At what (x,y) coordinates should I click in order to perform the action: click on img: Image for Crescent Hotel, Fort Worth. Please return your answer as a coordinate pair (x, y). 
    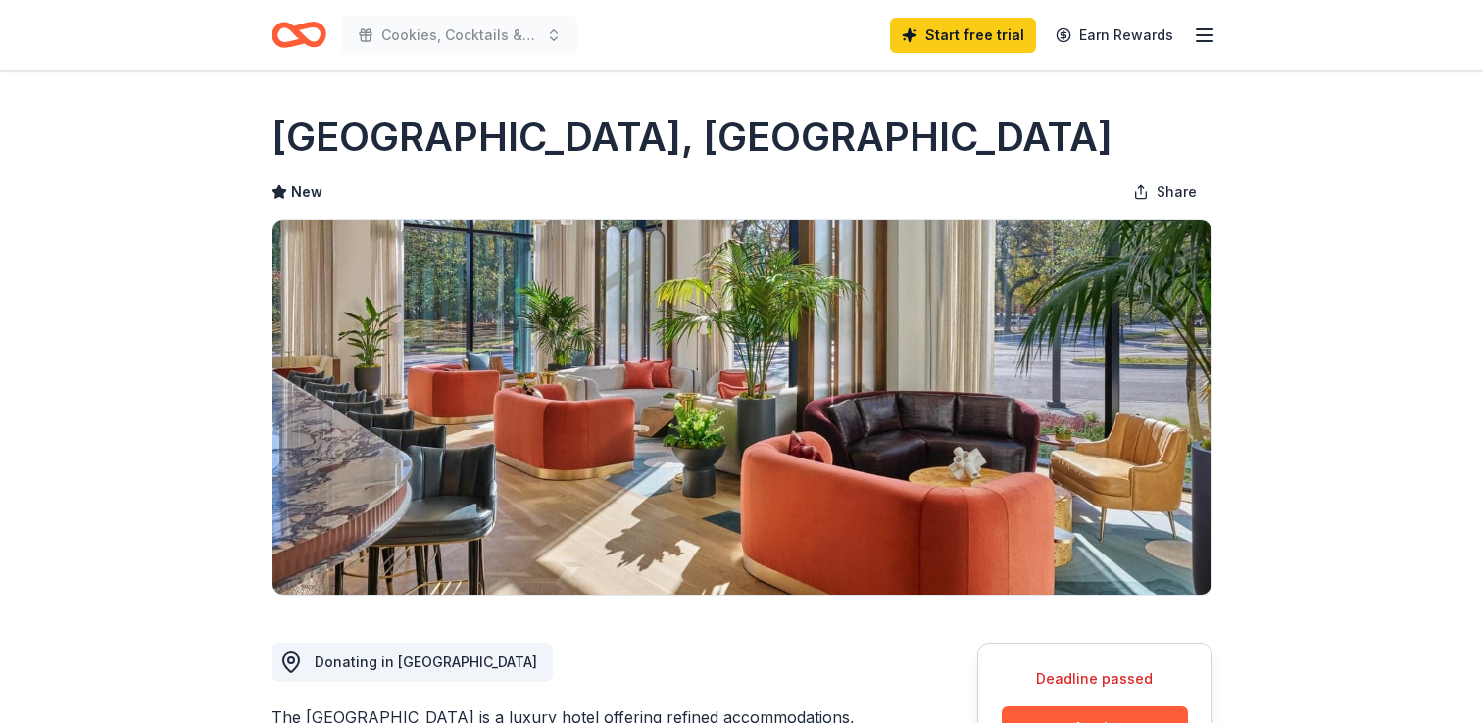
    Looking at the image, I should click on (742, 408).